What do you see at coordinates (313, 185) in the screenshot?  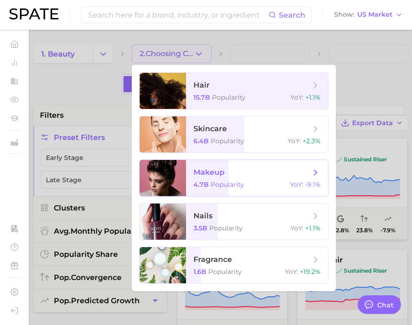 I see `span: -9.1%` at bounding box center [313, 185].